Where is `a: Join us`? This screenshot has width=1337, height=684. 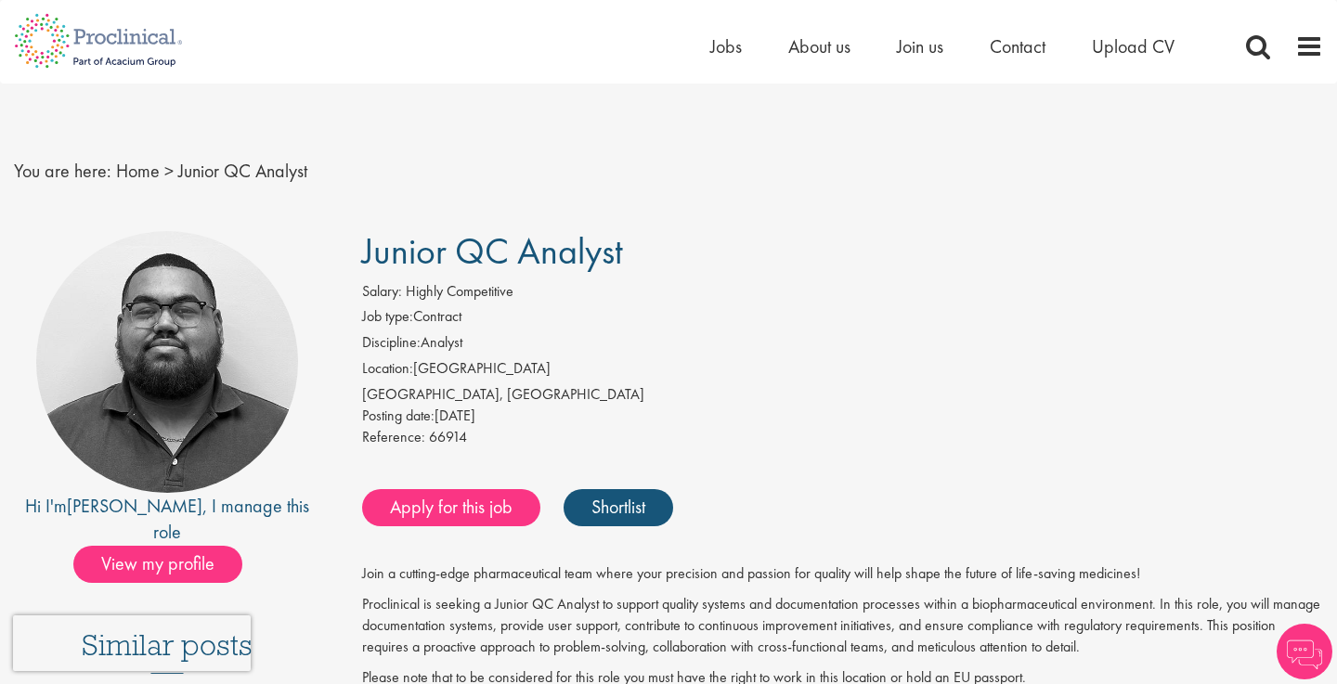
a: Join us is located at coordinates (920, 46).